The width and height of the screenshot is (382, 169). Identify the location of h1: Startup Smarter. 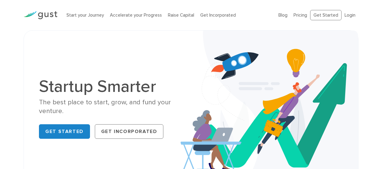
(113, 86).